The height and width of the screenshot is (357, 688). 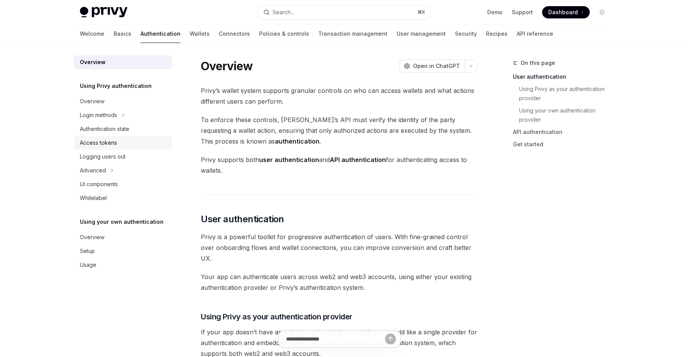 I want to click on span: ⌘ K, so click(x=421, y=12).